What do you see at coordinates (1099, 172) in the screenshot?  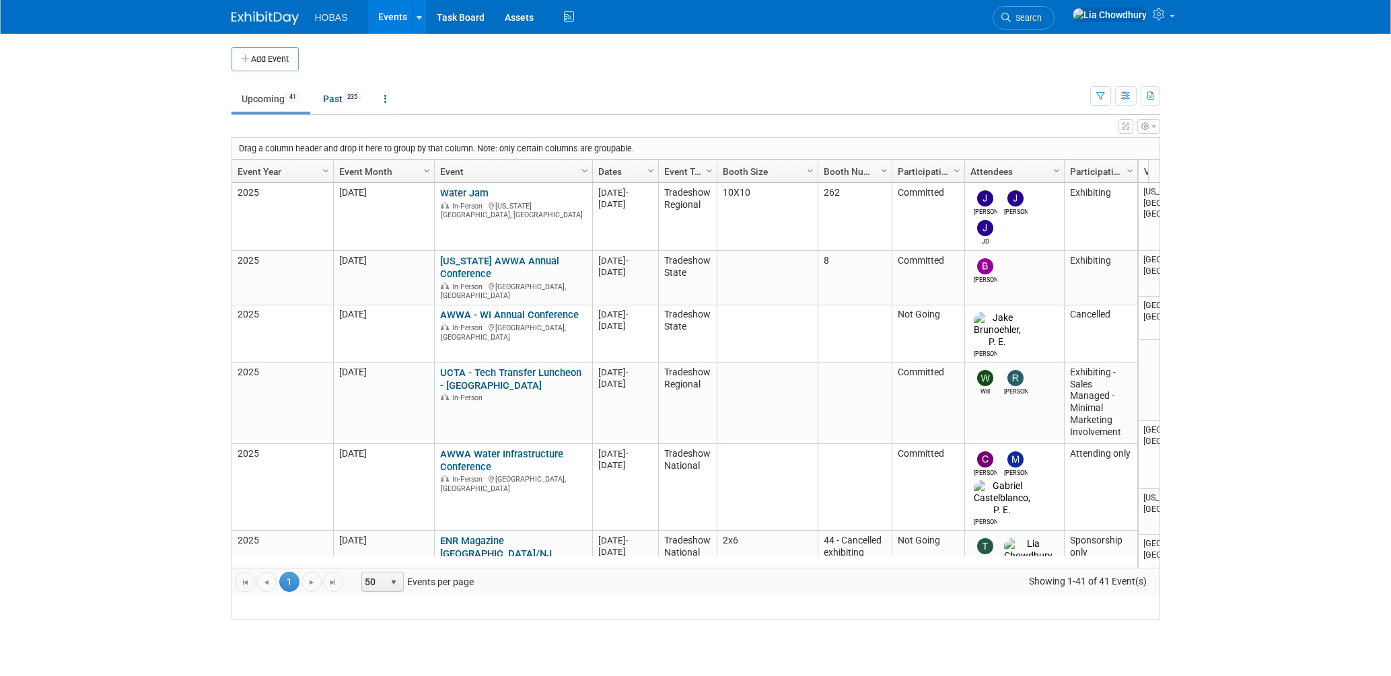 I see `a: Participation Type` at bounding box center [1099, 172].